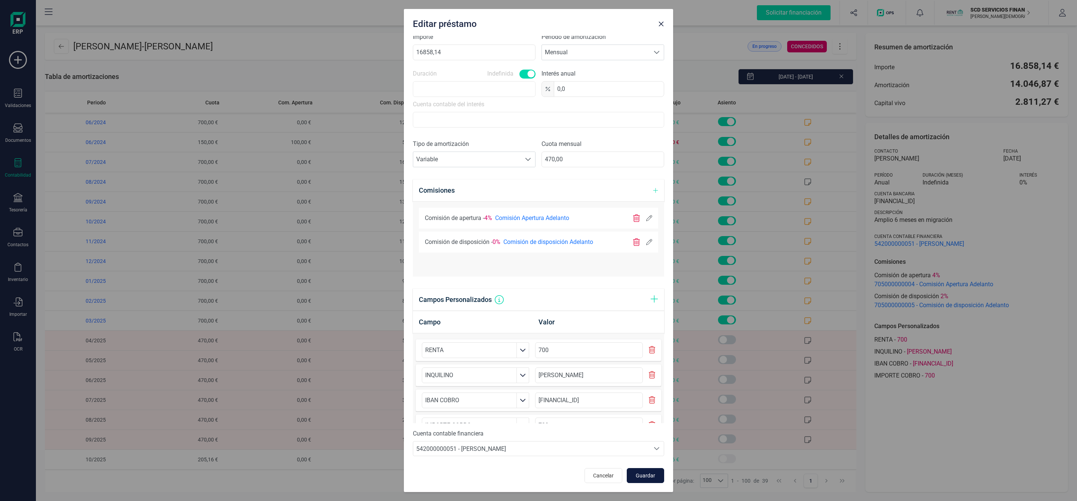  What do you see at coordinates (488, 218) in the screenshot?
I see `span: 4%` at bounding box center [488, 218].